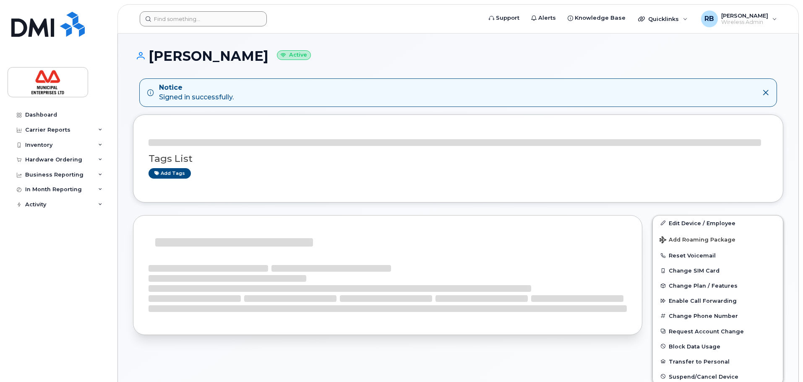 Image resolution: width=803 pixels, height=382 pixels. What do you see at coordinates (718, 331) in the screenshot?
I see `button: Request Account Change` at bounding box center [718, 331].